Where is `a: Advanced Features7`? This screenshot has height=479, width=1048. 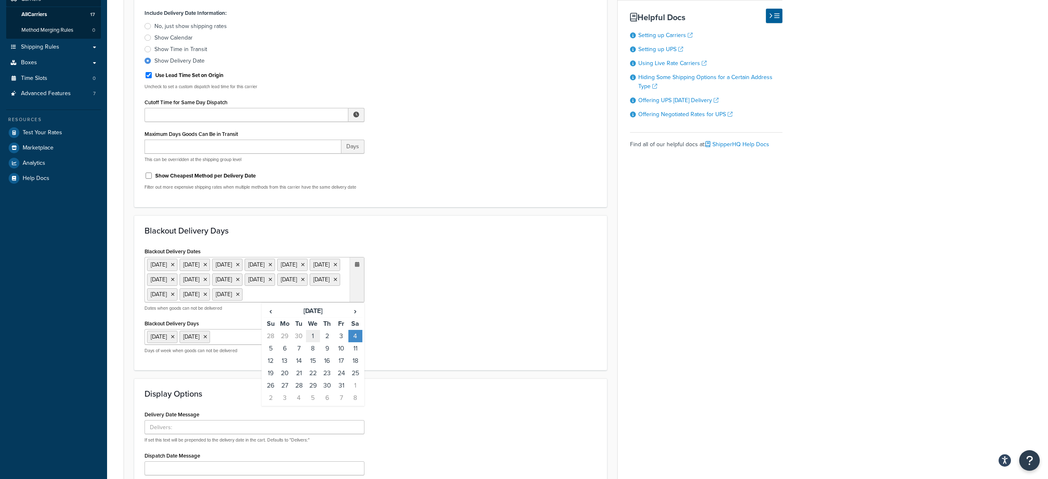 a: Advanced Features7 is located at coordinates (54, 94).